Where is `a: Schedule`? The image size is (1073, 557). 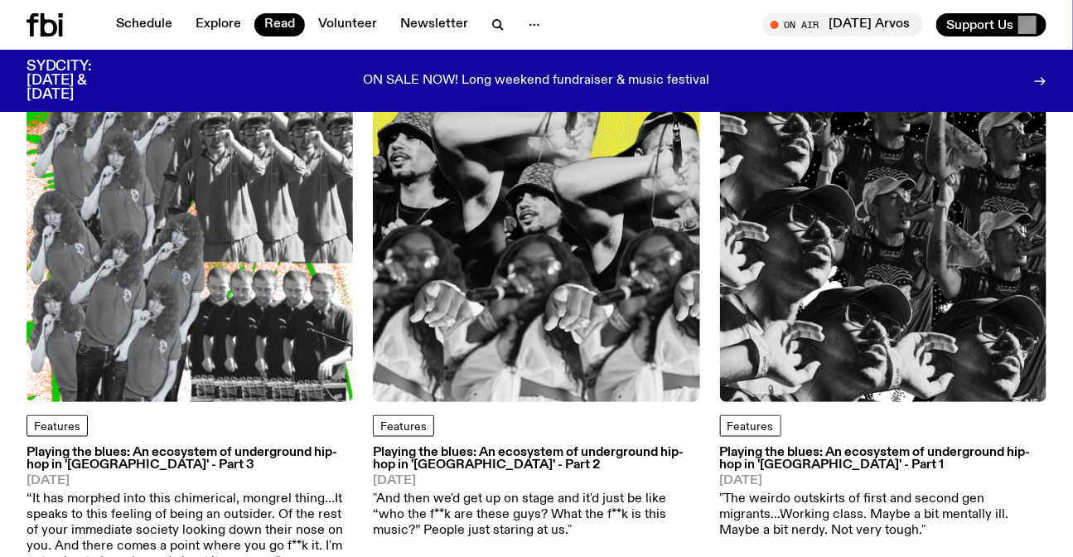 a: Schedule is located at coordinates (144, 25).